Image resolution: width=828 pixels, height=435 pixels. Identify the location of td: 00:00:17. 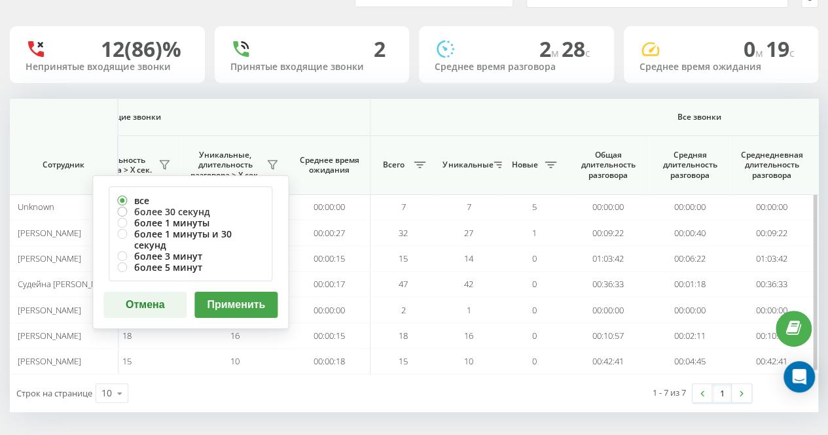
(329, 284).